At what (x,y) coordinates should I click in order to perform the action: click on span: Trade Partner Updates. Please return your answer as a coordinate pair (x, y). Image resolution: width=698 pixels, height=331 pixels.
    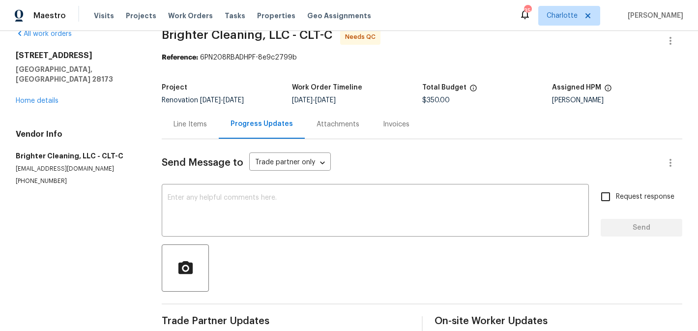
    Looking at the image, I should click on (285, 321).